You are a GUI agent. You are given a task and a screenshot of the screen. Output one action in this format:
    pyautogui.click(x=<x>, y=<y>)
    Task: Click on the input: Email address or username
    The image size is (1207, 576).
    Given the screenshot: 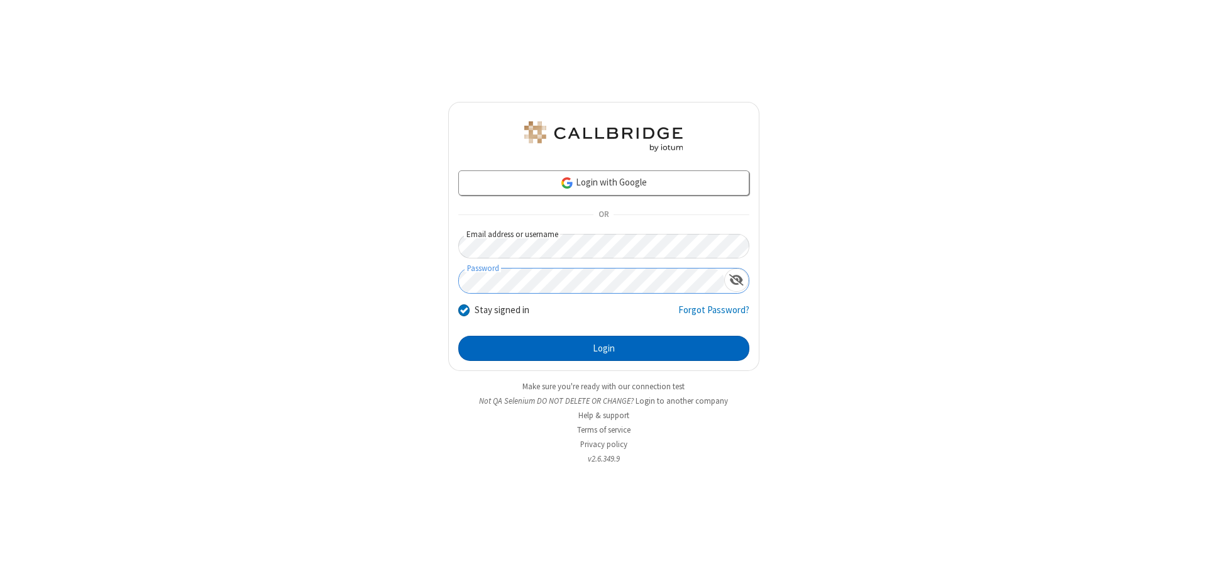 What is the action you would take?
    pyautogui.click(x=604, y=246)
    